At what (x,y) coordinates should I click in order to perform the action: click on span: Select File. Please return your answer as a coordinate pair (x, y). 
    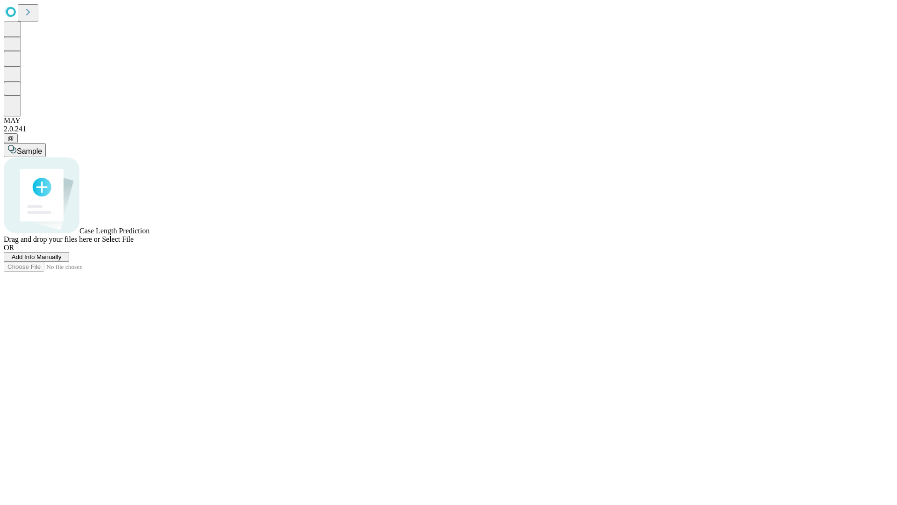
    Looking at the image, I should click on (118, 239).